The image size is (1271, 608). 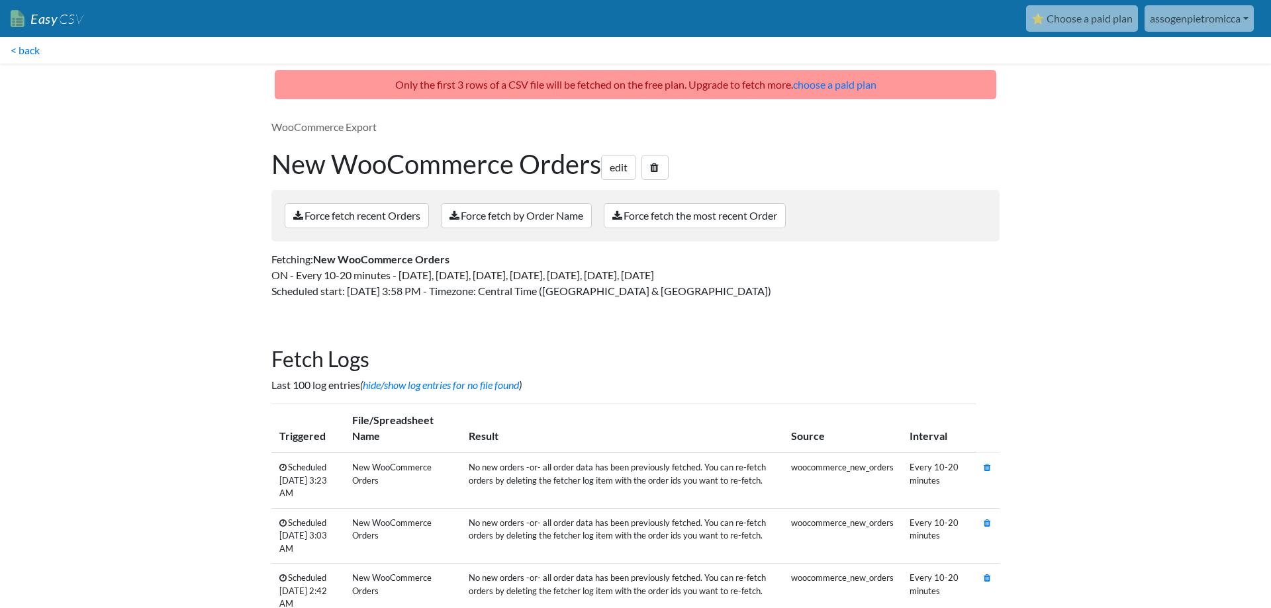 I want to click on h1: New WooCommerce Orders, so click(x=636, y=164).